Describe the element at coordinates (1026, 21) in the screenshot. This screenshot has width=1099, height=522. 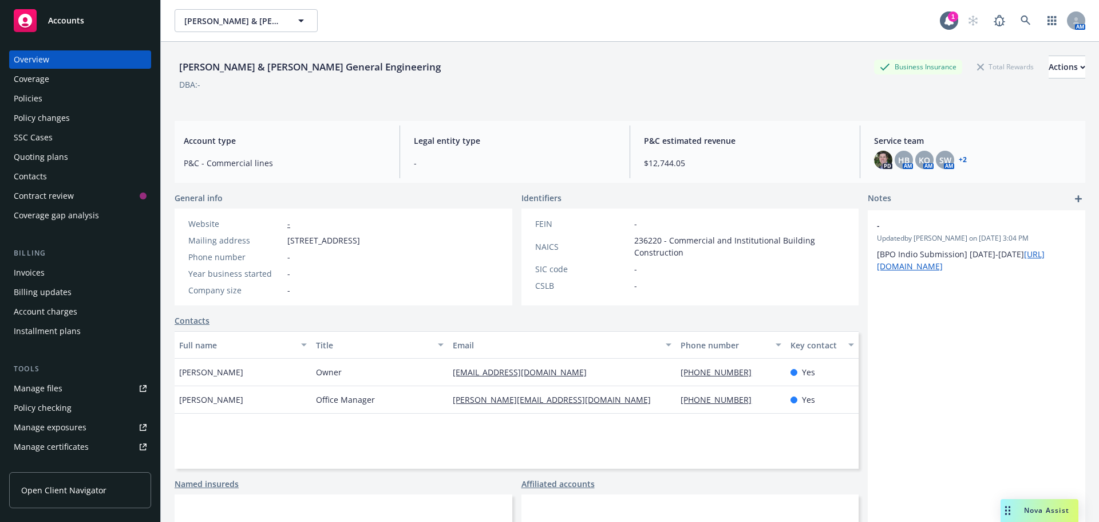
I see `a: Search` at that location.